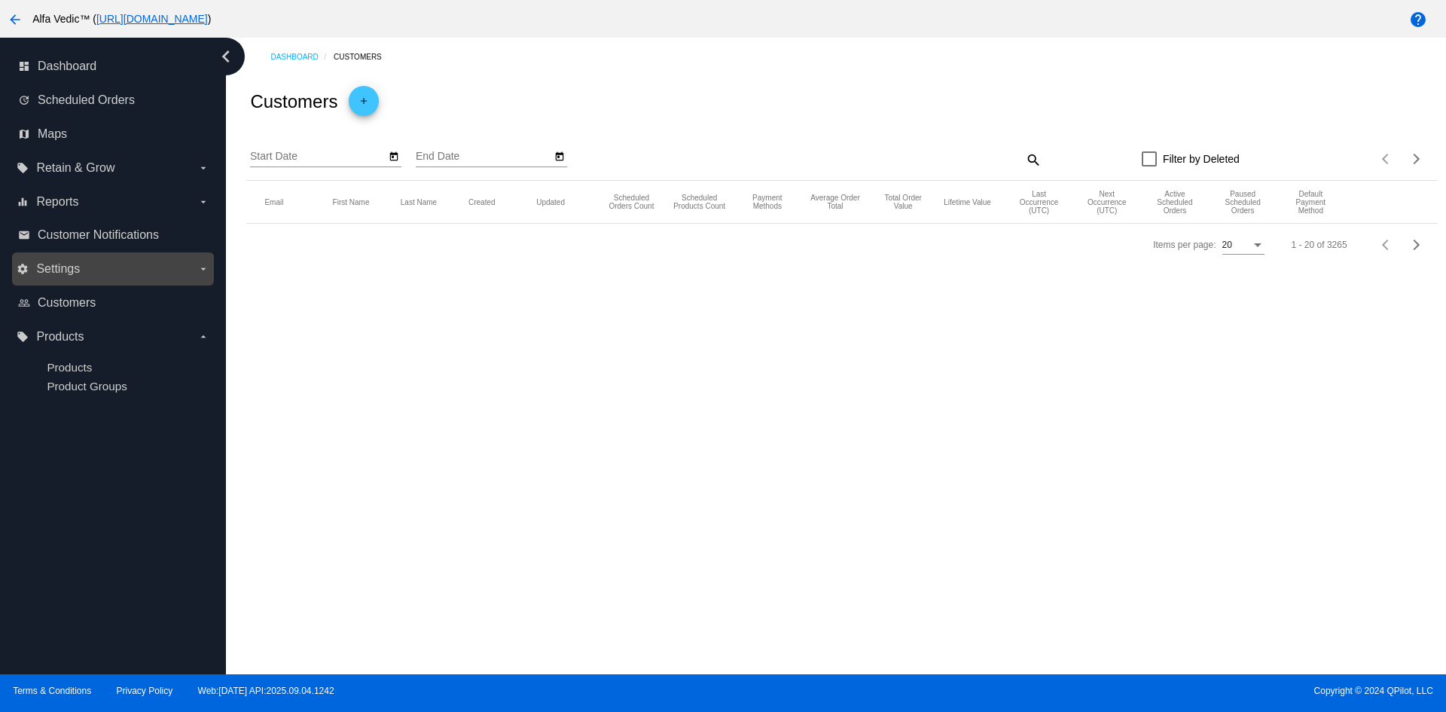  What do you see at coordinates (903, 202) in the screenshot?
I see `button: Change sorting for TotalScheduledOrderValue` at bounding box center [903, 202].